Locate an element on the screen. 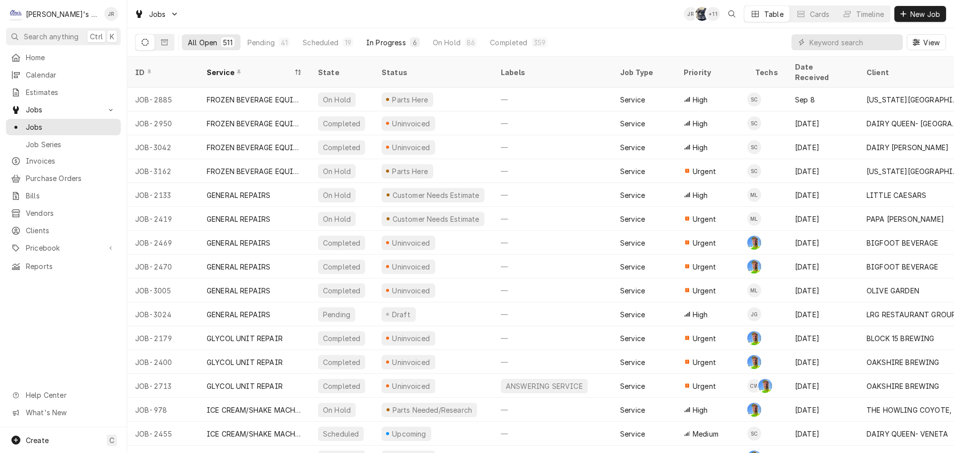 The width and height of the screenshot is (954, 453). div: Jeff Rue's Avatar is located at coordinates (691, 14).